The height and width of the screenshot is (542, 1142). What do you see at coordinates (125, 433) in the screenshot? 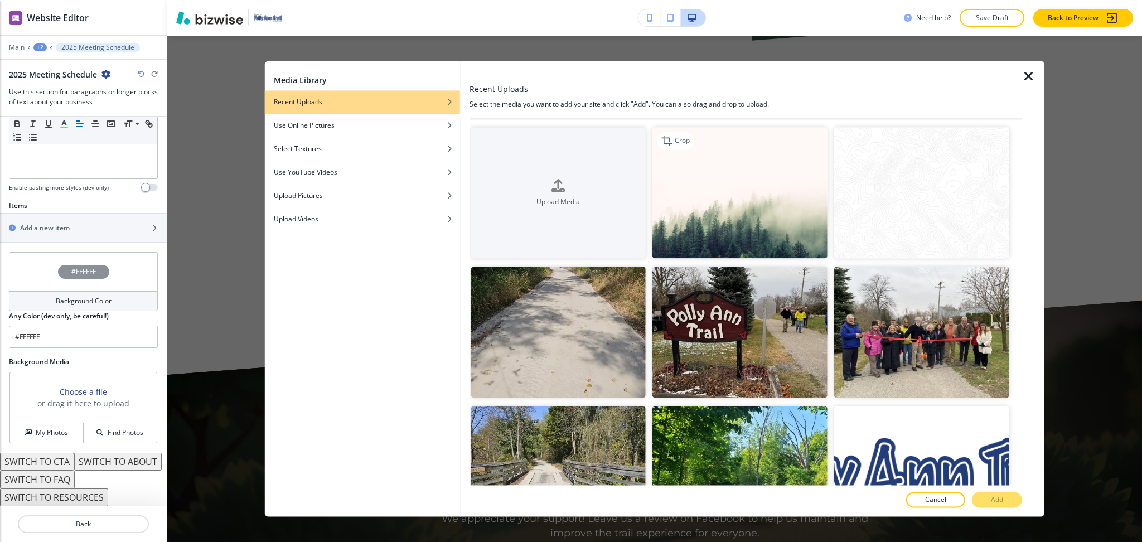
I see `h4: Find Photos` at bounding box center [125, 433].